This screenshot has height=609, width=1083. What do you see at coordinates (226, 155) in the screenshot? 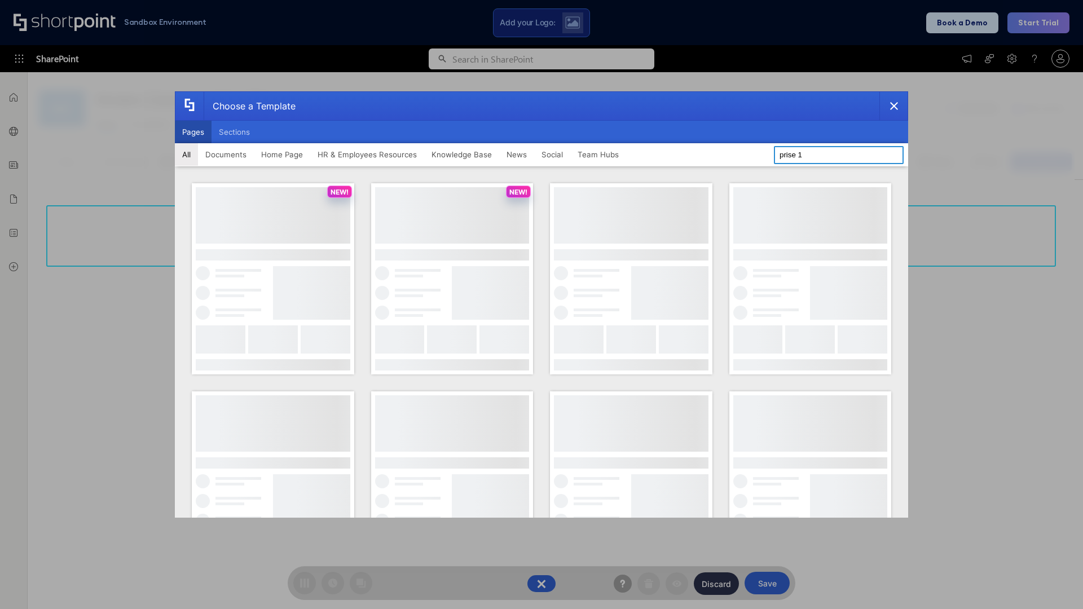
I see `button: Documents` at bounding box center [226, 155].